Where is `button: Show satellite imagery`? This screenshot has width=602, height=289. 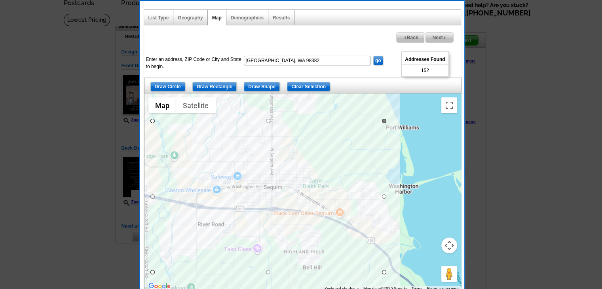
button: Show satellite imagery is located at coordinates (196, 105).